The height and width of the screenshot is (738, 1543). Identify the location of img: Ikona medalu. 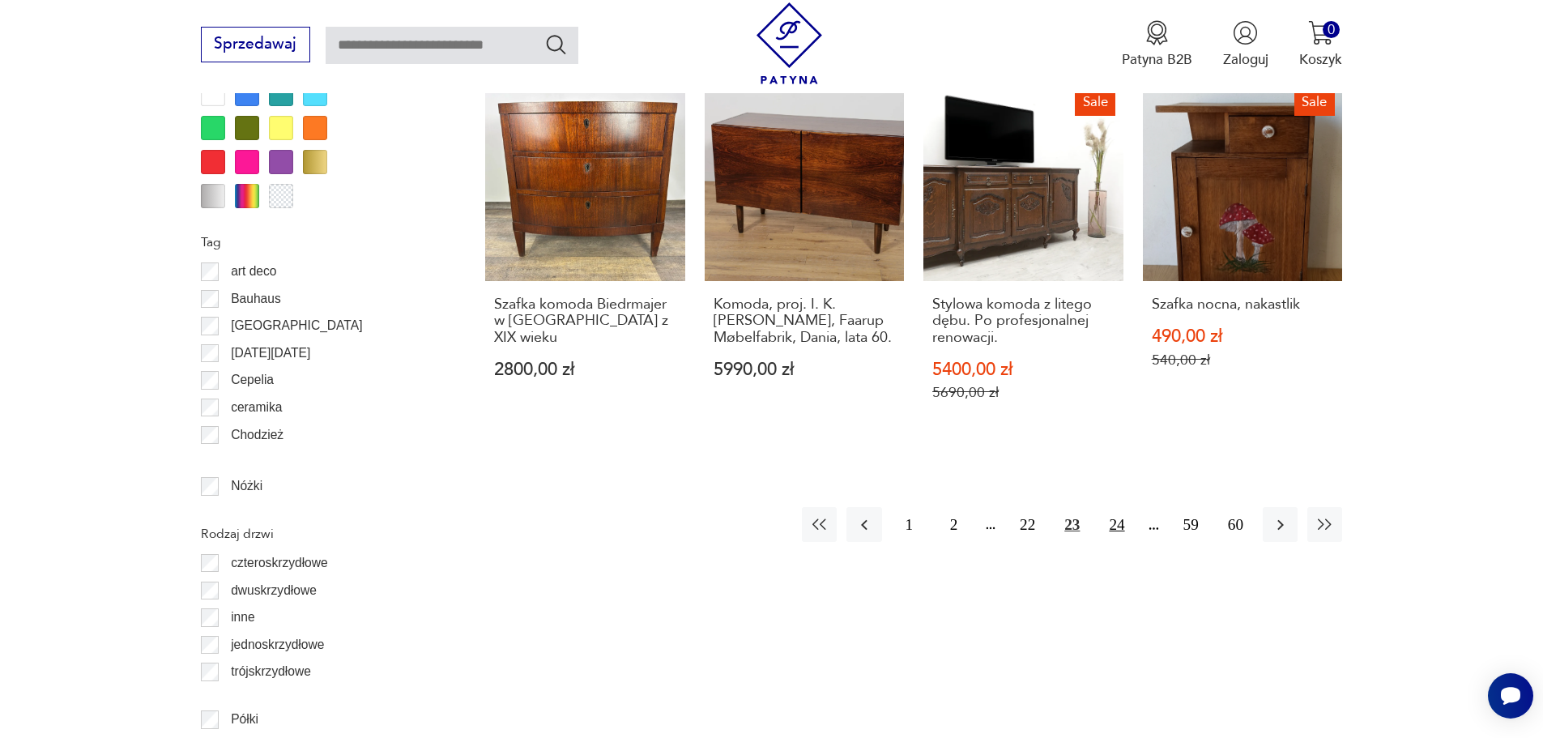
(1157, 32).